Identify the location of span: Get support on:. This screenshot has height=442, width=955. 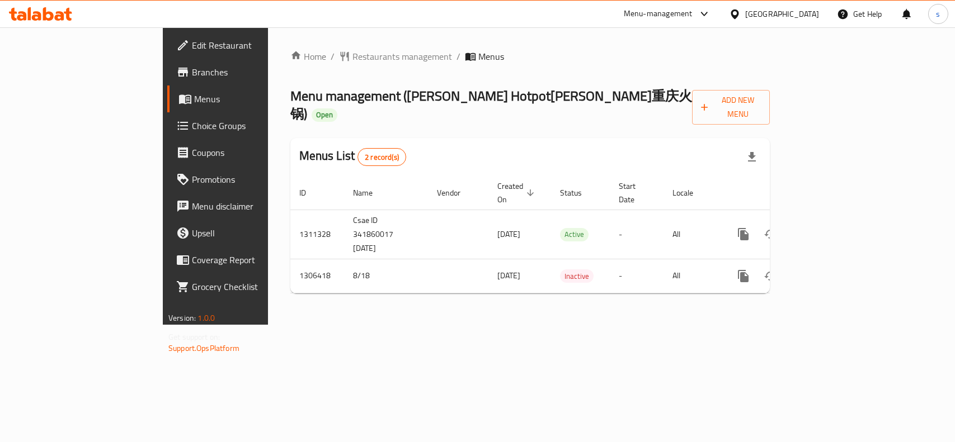
(194, 337).